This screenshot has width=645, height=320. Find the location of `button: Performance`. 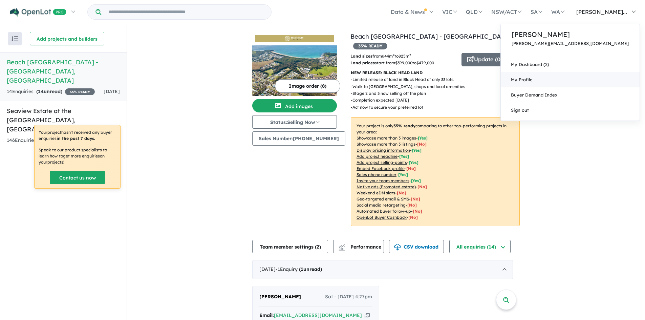

button: Performance is located at coordinates (358, 246).